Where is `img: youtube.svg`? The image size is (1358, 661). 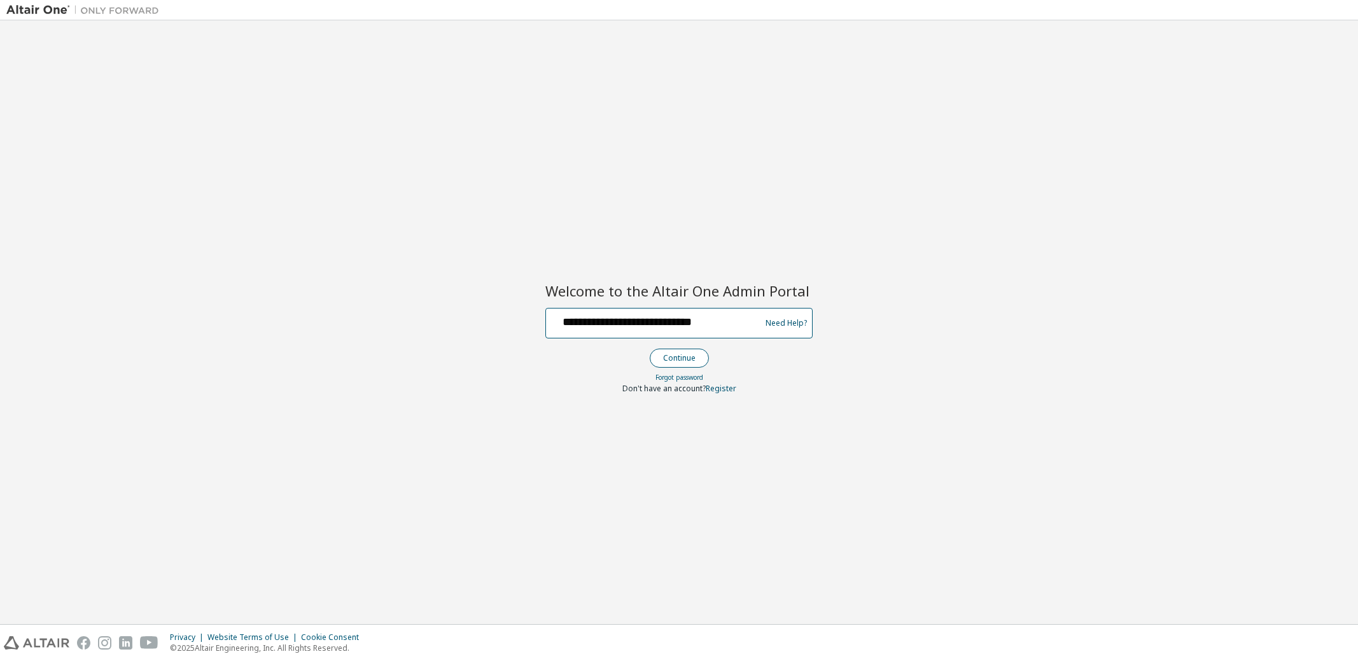
img: youtube.svg is located at coordinates (149, 643).